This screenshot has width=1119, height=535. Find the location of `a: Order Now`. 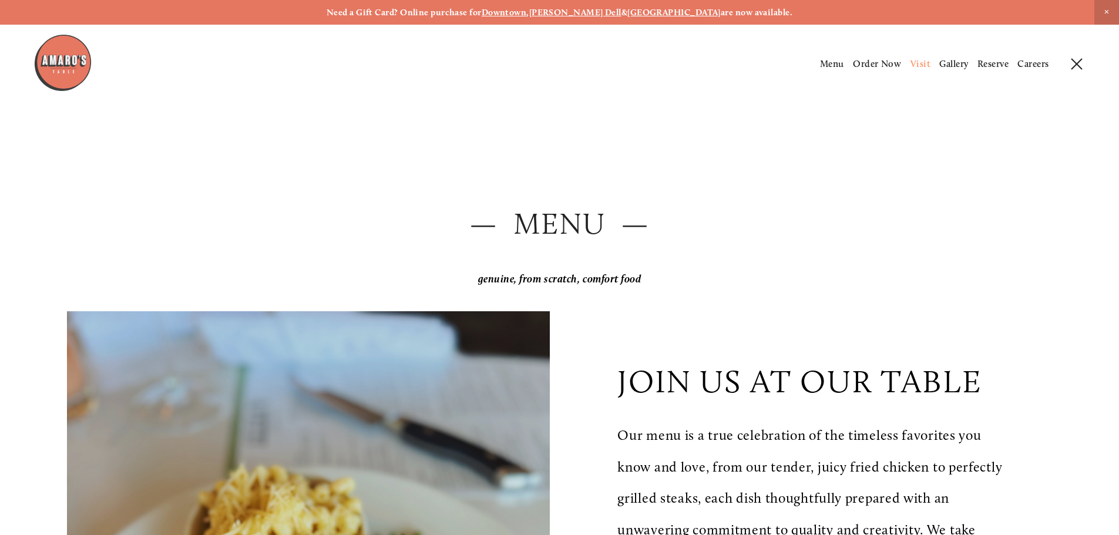

a: Order Now is located at coordinates (877, 63).